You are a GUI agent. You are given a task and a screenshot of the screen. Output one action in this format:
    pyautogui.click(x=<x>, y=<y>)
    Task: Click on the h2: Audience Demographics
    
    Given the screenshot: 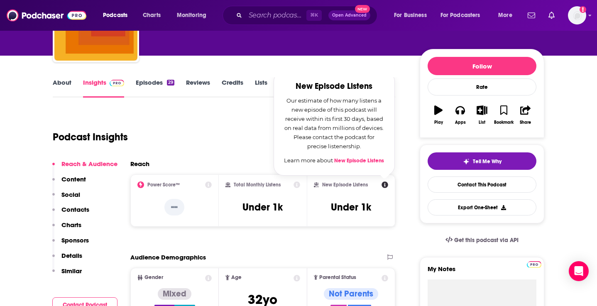 What is the action you would take?
    pyautogui.click(x=168, y=257)
    